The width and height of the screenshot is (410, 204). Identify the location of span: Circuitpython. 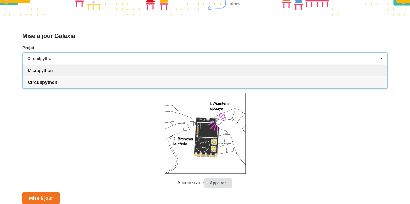
(42, 83).